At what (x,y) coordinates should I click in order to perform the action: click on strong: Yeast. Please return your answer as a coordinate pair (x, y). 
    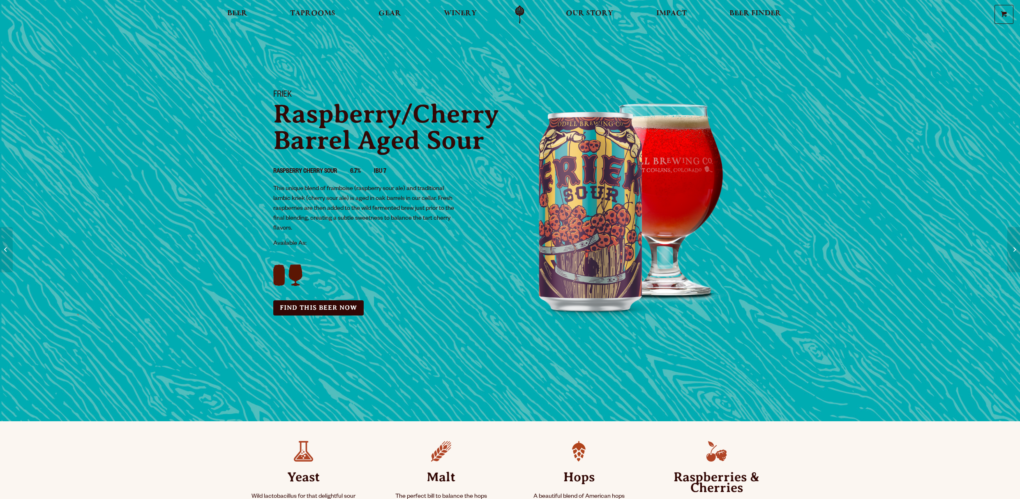
    Looking at the image, I should click on (303, 476).